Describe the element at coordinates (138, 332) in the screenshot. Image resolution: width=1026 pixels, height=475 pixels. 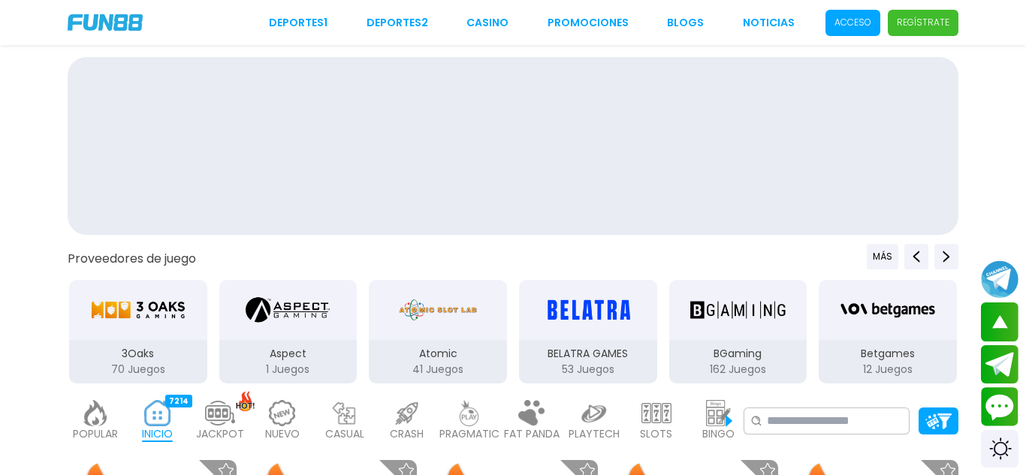
I see `button: 3Oaks` at that location.